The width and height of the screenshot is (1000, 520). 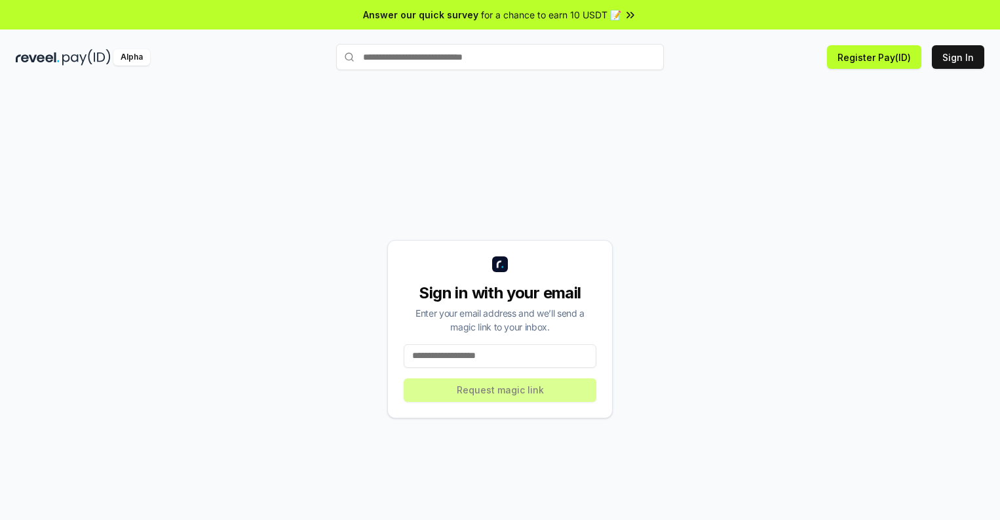 What do you see at coordinates (37, 57) in the screenshot?
I see `img: reveel_dark` at bounding box center [37, 57].